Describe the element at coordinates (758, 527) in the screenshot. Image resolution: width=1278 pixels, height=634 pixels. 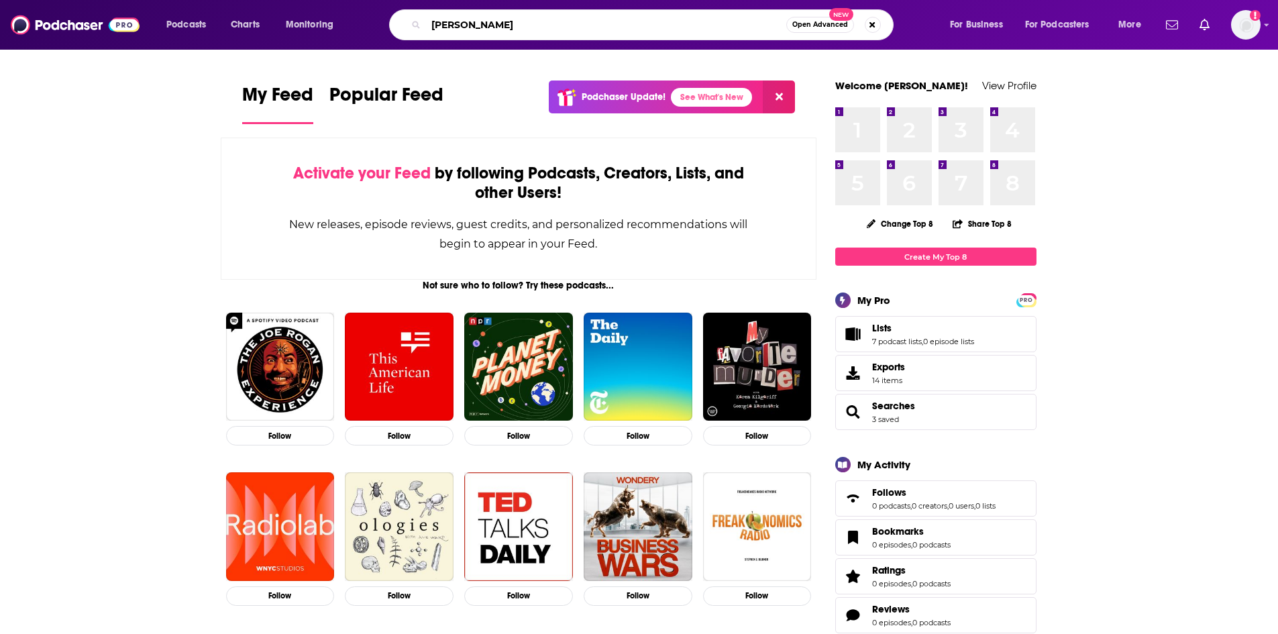
I see `img: Freakonomics Radio` at that location.